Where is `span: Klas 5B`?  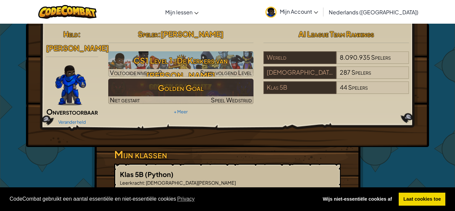 span: Klas 5B is located at coordinates (132, 174).